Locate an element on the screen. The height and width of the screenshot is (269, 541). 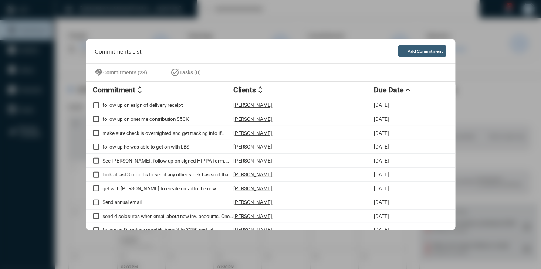
h2: Clients is located at coordinates (245, 90).